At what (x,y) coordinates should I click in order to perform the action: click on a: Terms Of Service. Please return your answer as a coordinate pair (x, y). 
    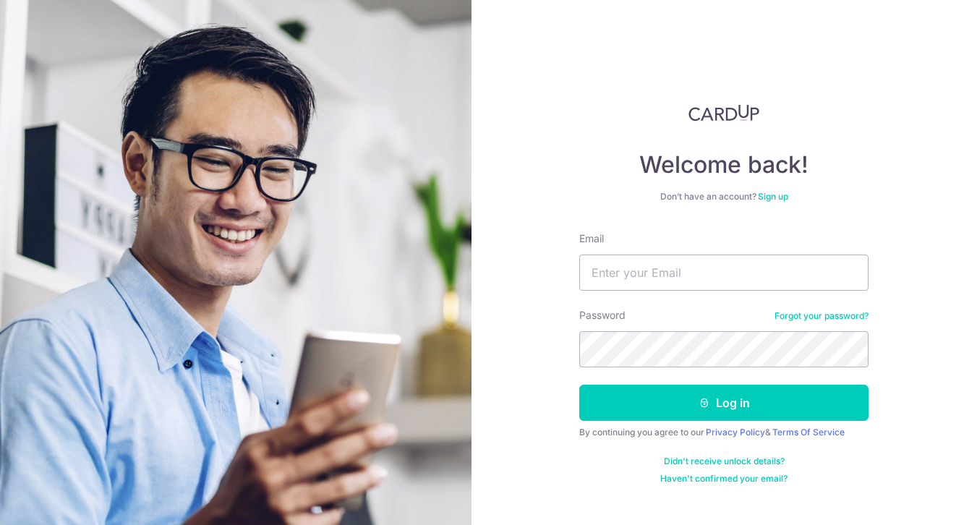
    Looking at the image, I should click on (809, 432).